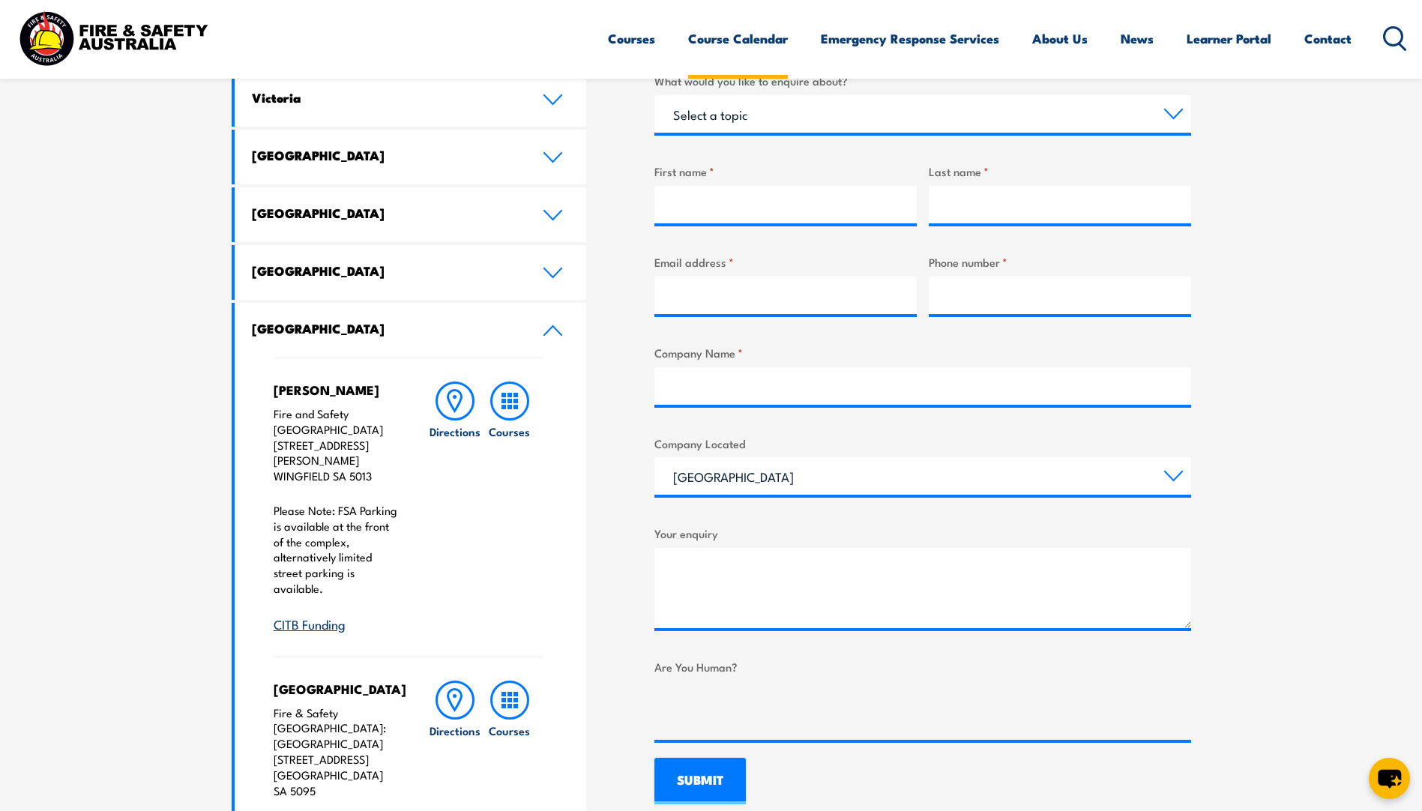 This screenshot has height=811, width=1422. I want to click on label: Phone number, so click(1060, 262).